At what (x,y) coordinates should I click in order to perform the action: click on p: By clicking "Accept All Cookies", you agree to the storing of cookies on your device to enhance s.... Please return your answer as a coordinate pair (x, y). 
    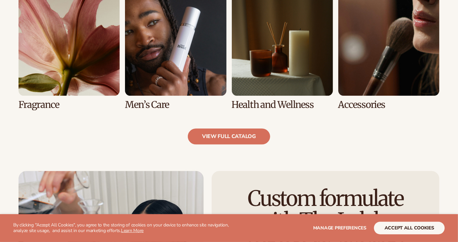
    Looking at the image, I should click on (122, 228).